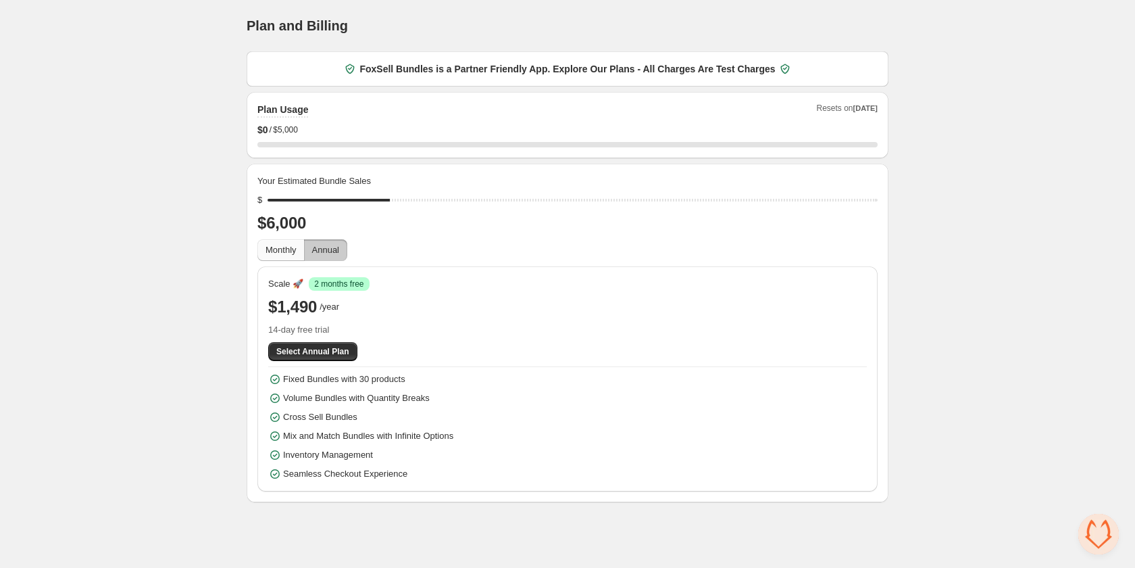  I want to click on div: Open chat, so click(1099, 534).